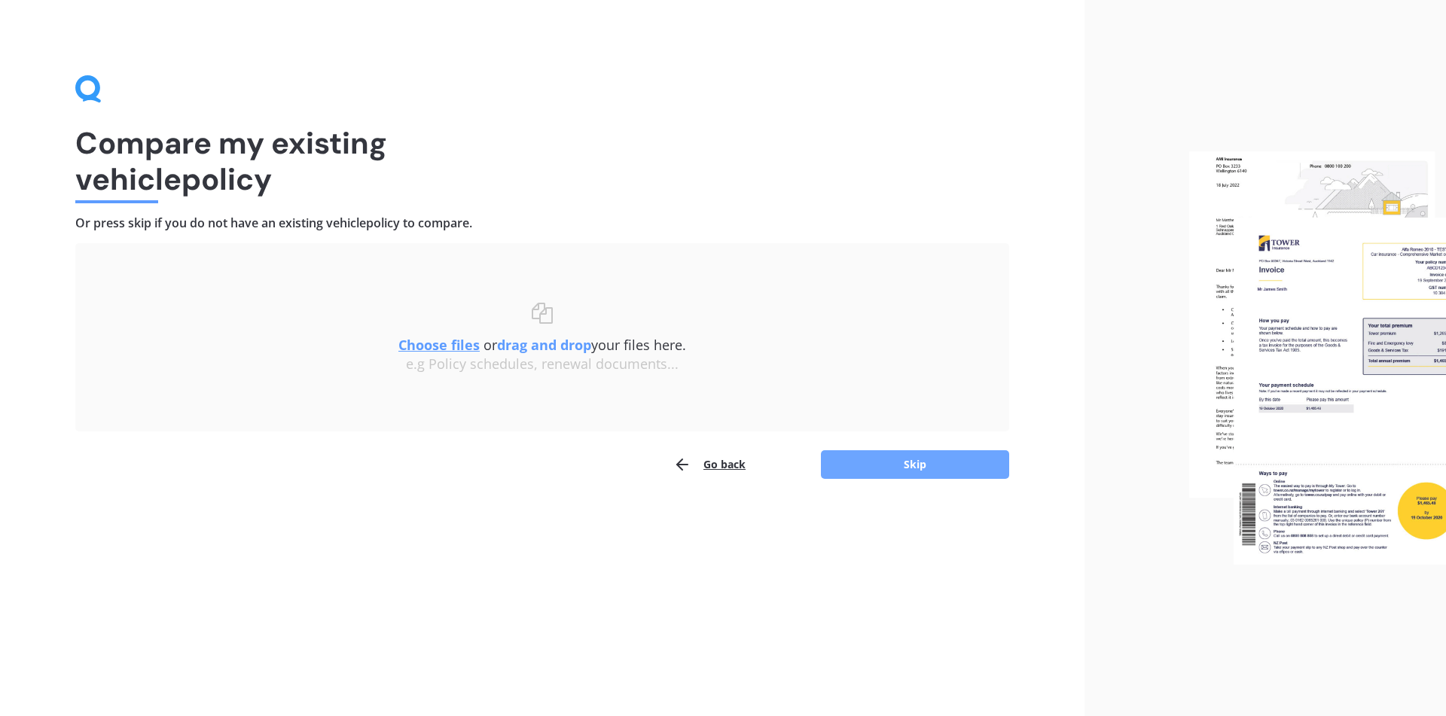  What do you see at coordinates (542, 161) in the screenshot?
I see `h1: Compare my existing vehicle policy` at bounding box center [542, 161].